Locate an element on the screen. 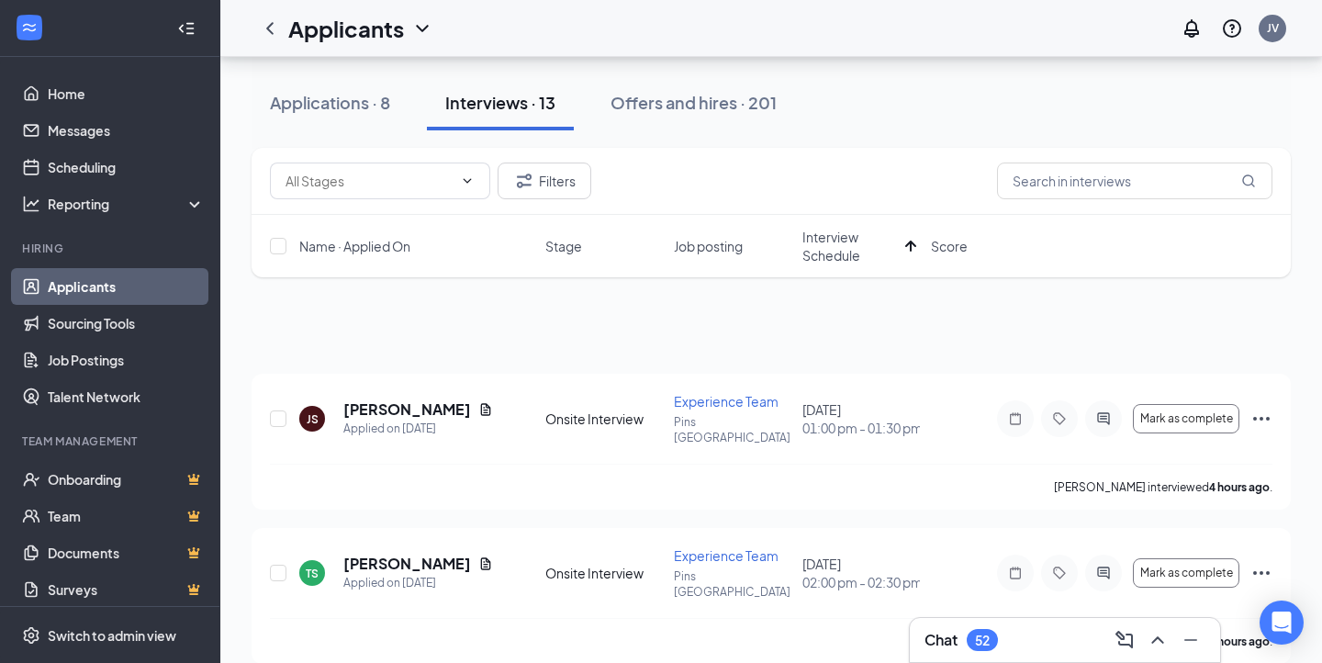 This screenshot has width=1322, height=663. svg: ChevronLeft is located at coordinates (270, 28).